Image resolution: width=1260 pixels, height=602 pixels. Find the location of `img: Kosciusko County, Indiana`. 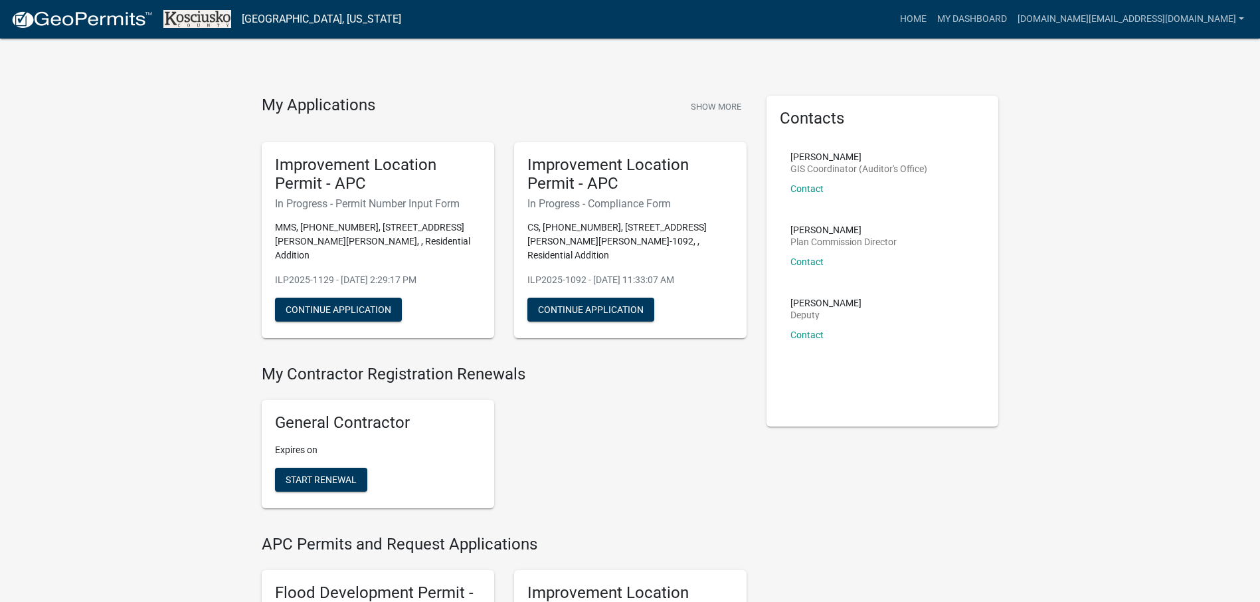

img: Kosciusko County, Indiana is located at coordinates (197, 19).